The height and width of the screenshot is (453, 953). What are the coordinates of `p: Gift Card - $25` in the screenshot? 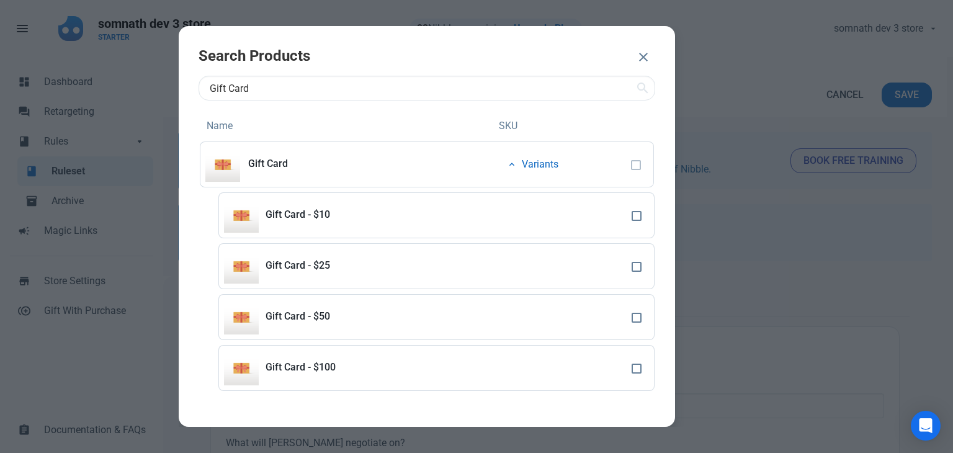 It's located at (383, 266).